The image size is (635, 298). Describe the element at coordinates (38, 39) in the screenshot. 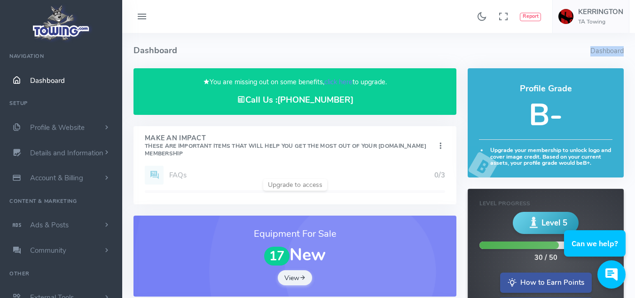

I see `button: Can we help?` at that location.